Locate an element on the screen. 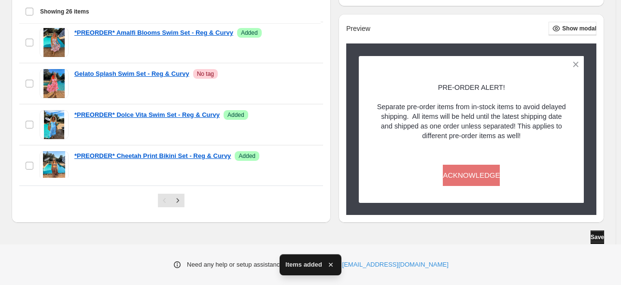 This screenshot has width=621, height=285. nav: Pagination is located at coordinates (171, 200).